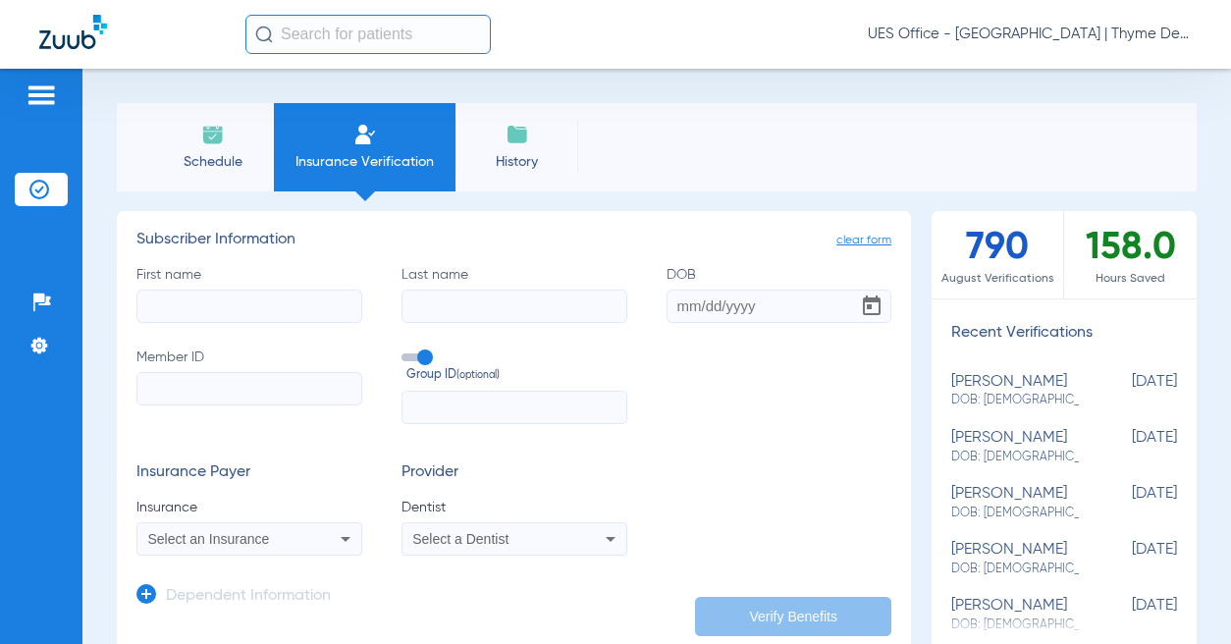 This screenshot has height=644, width=1231. I want to click on div: 158.0, so click(1130, 254).